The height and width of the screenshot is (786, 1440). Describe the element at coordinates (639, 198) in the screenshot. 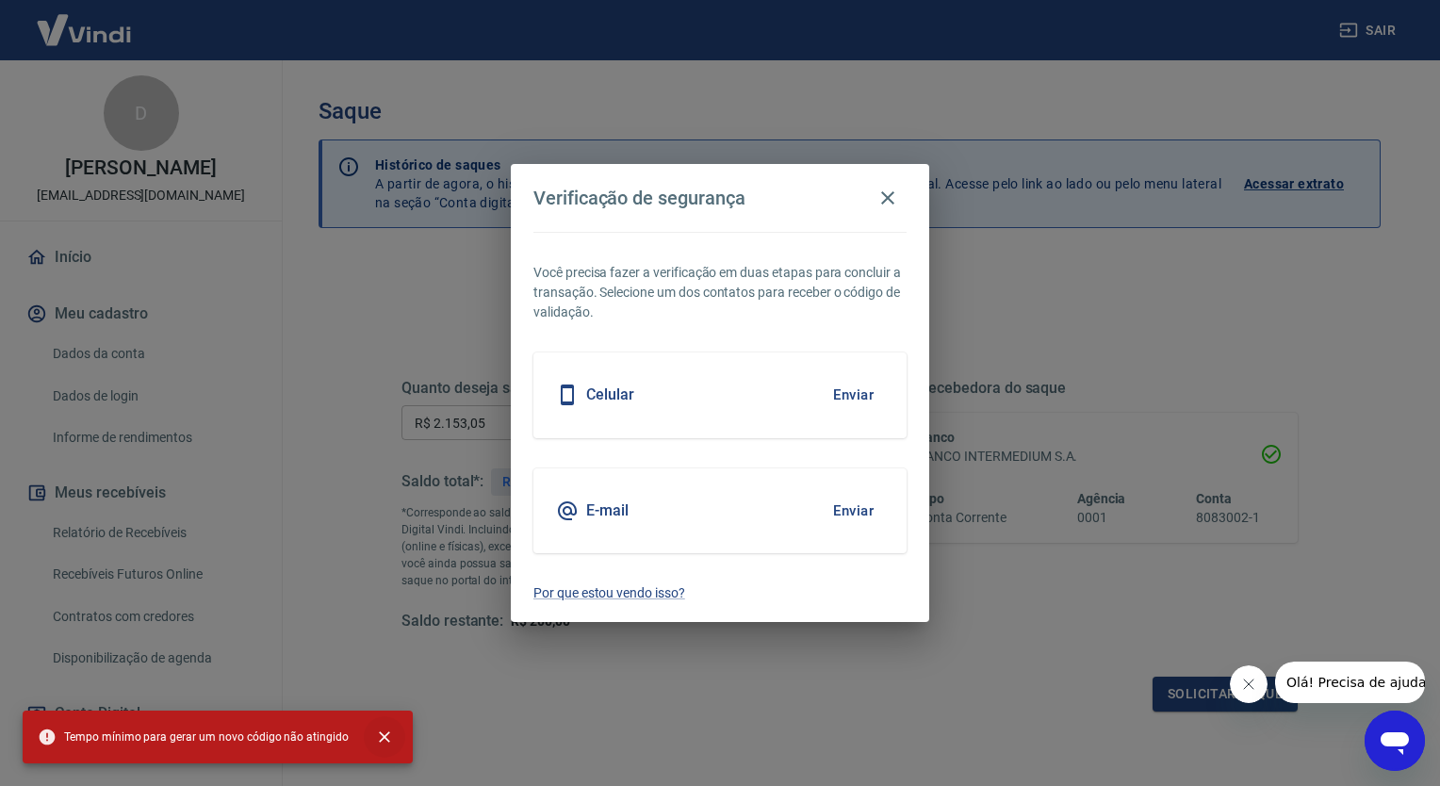

I see `h4: Verificação de segurança` at that location.